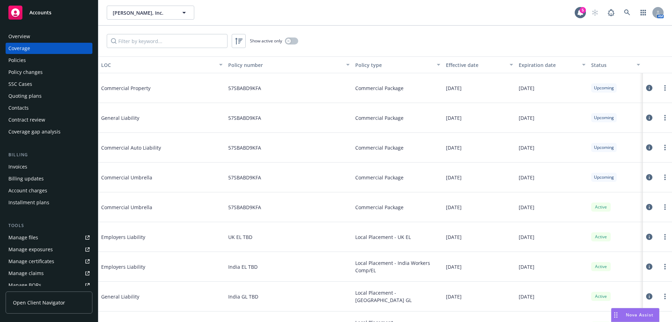 The height and width of the screenshot is (322, 672). I want to click on div: Policy type, so click(394, 65).